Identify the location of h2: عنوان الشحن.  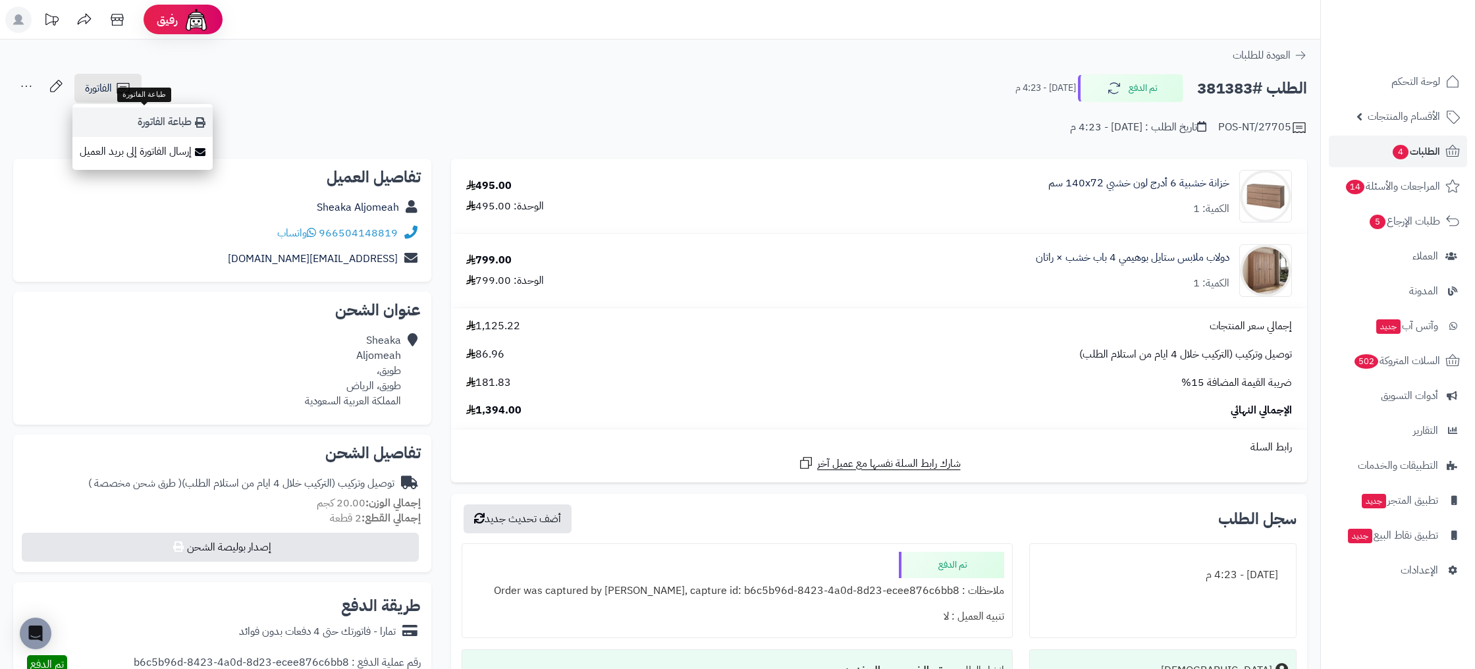
(222, 310).